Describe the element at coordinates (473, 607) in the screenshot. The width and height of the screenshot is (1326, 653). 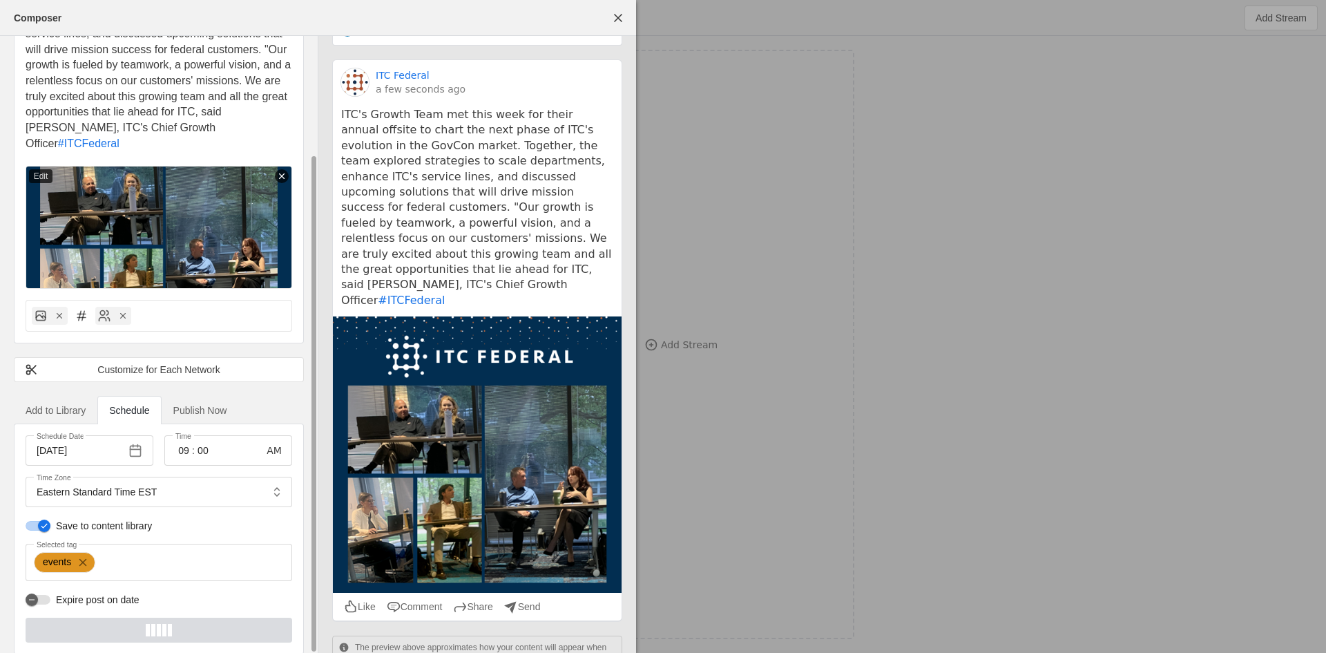
I see `li: Share` at that location.